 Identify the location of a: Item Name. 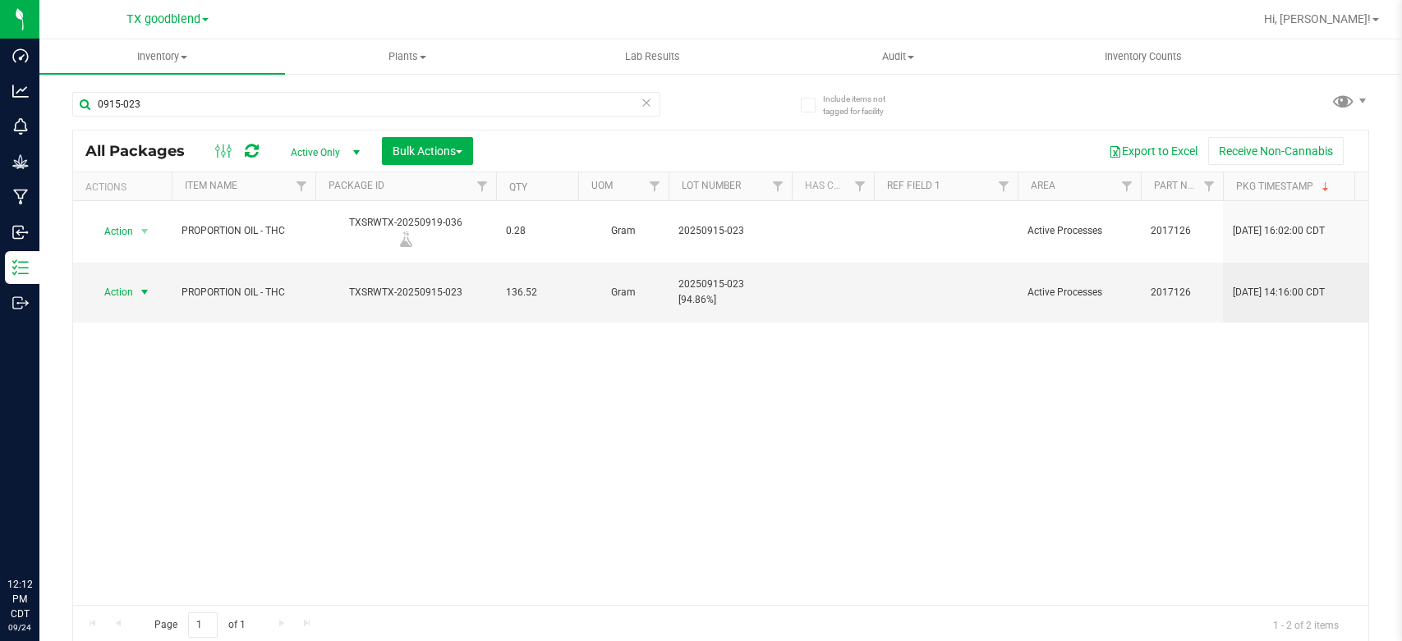
(211, 186).